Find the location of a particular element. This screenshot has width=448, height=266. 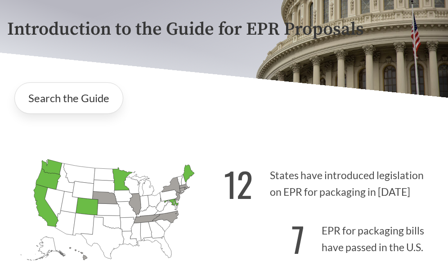

strong: 7 is located at coordinates (298, 238).